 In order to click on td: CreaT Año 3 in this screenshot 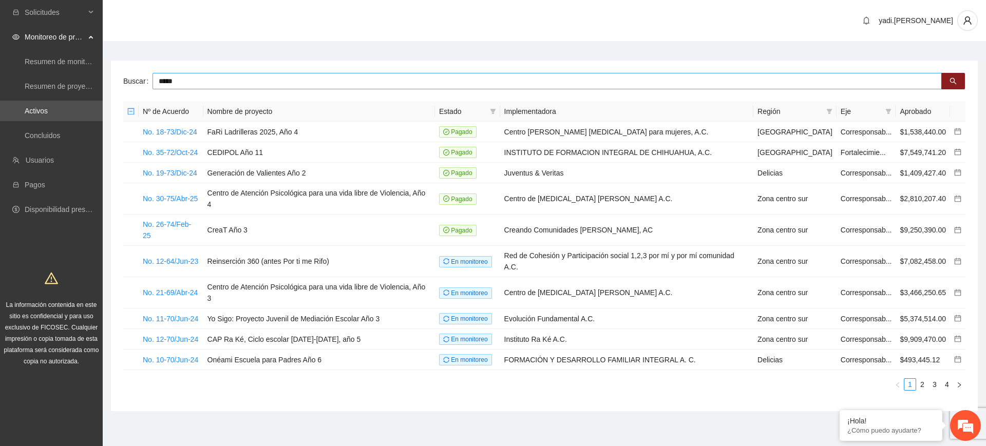, I will do `click(319, 230)`.